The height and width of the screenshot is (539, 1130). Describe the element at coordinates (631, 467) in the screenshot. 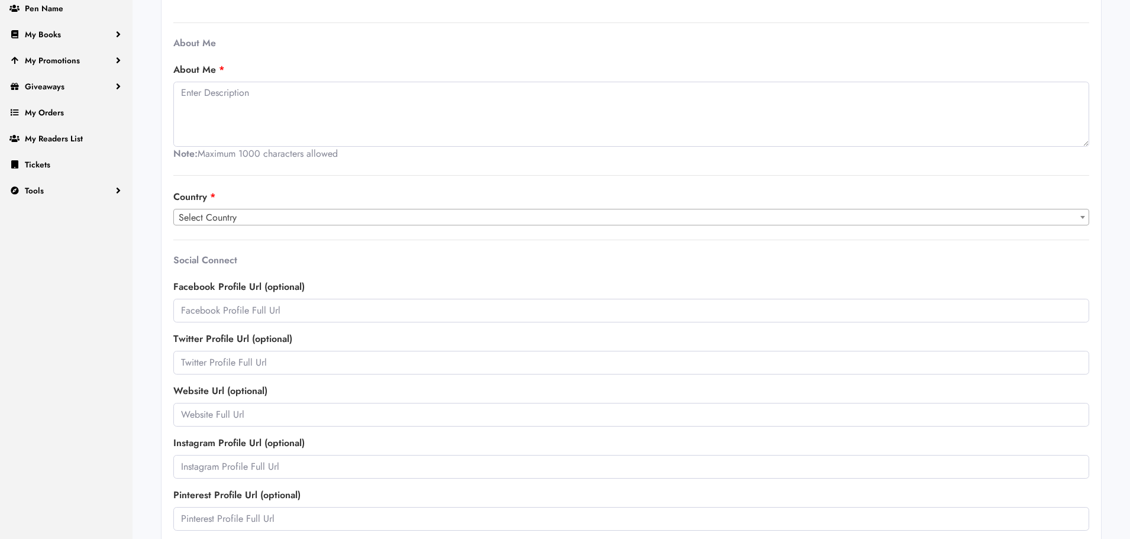

I see `input: Instagram Profile Full Url` at that location.